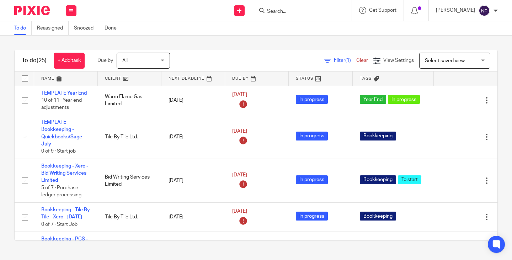  I want to click on span: Tags, so click(366, 78).